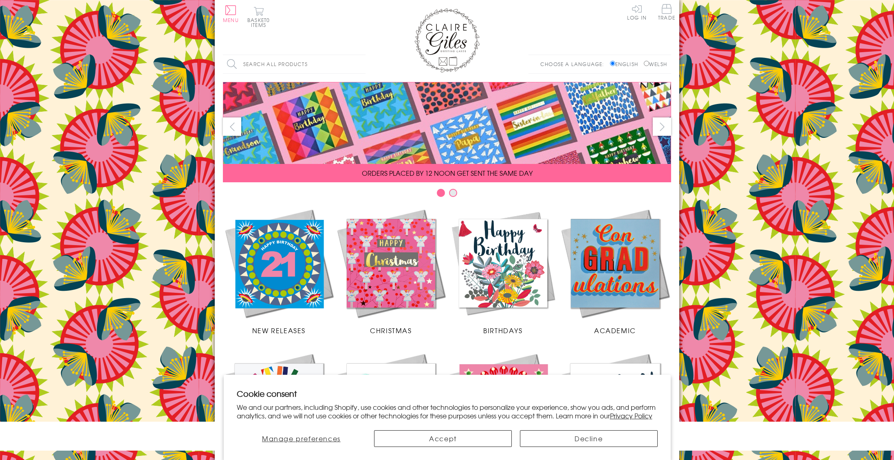 The height and width of the screenshot is (460, 894). I want to click on input: Search all products, so click(294, 64).